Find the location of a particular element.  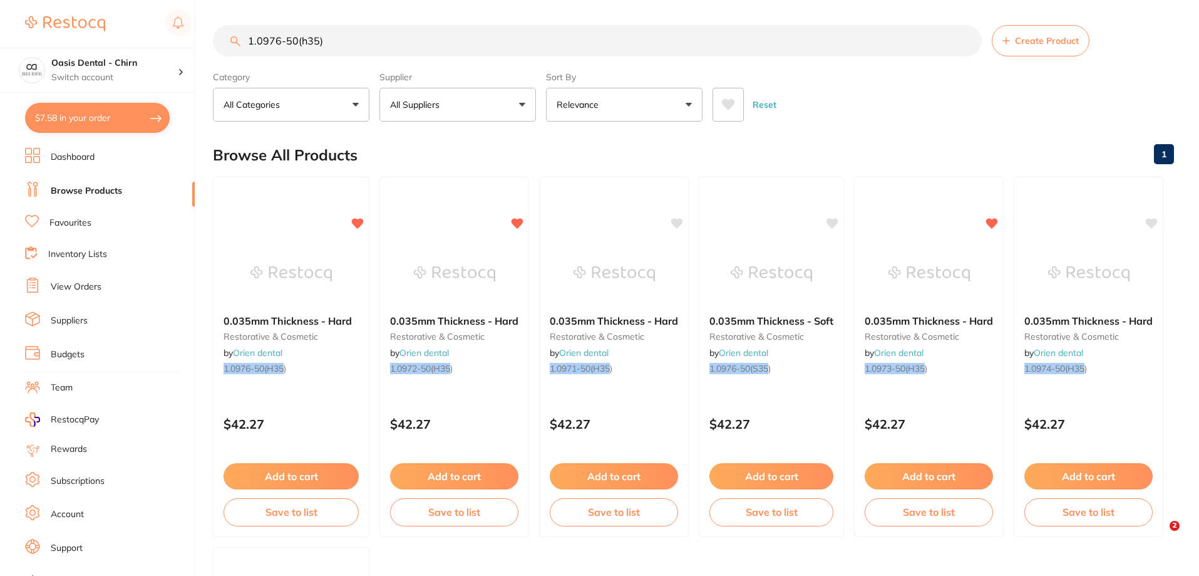

a: 1 is located at coordinates (1164, 154).